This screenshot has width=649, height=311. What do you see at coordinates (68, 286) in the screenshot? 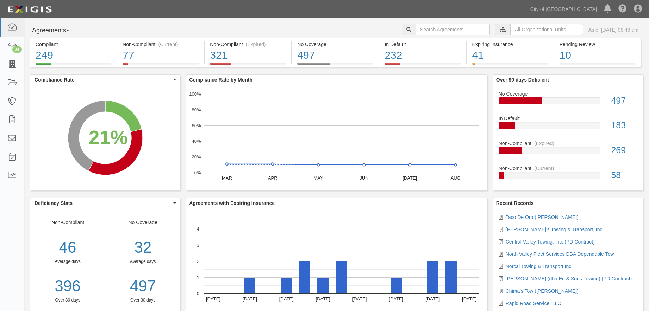
I see `a: 396` at bounding box center [68, 286].